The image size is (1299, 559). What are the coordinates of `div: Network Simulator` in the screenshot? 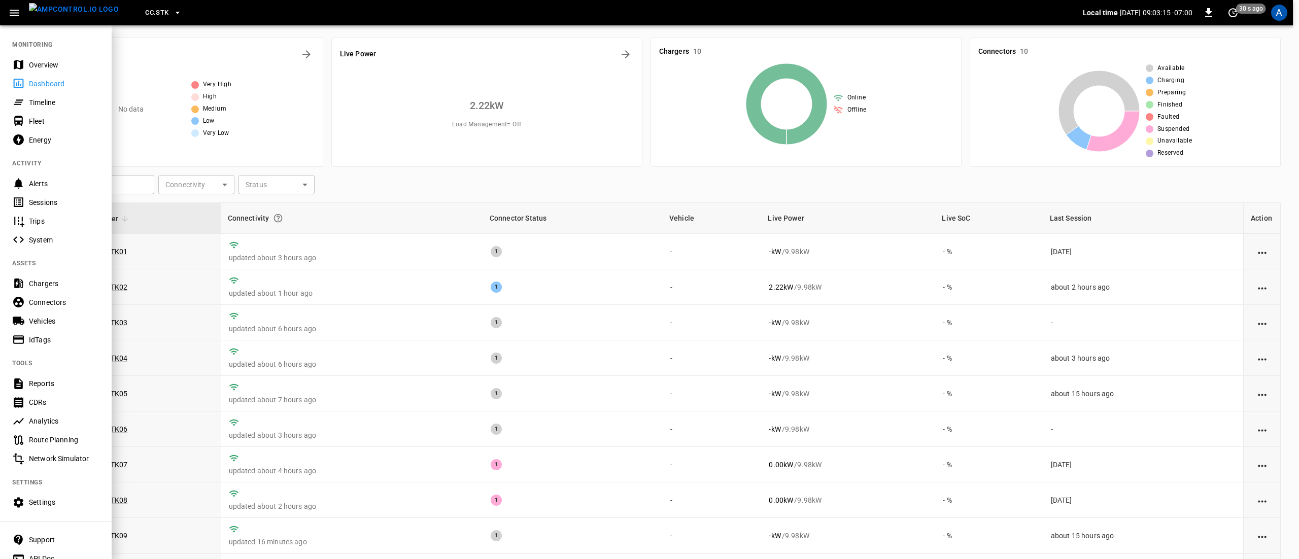 It's located at (64, 459).